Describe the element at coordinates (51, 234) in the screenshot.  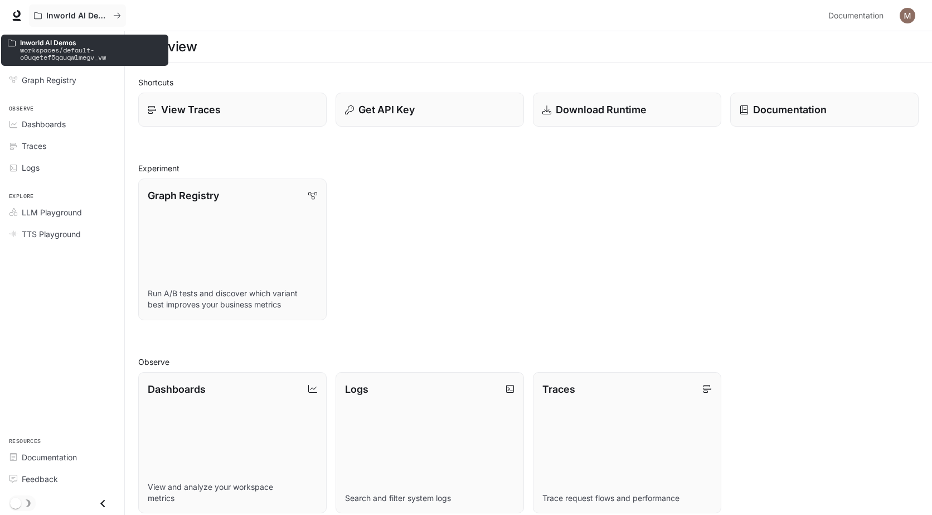
I see `span: TTS Playground` at that location.